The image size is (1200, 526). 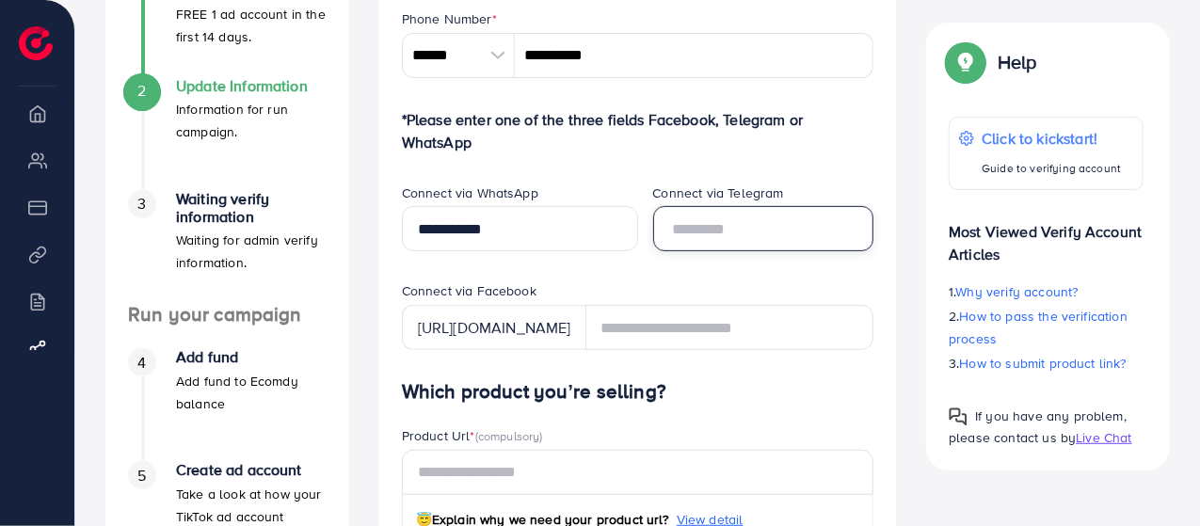 What do you see at coordinates (251, 251) in the screenshot?
I see `p: Waiting for admin verify information.` at bounding box center [251, 251].